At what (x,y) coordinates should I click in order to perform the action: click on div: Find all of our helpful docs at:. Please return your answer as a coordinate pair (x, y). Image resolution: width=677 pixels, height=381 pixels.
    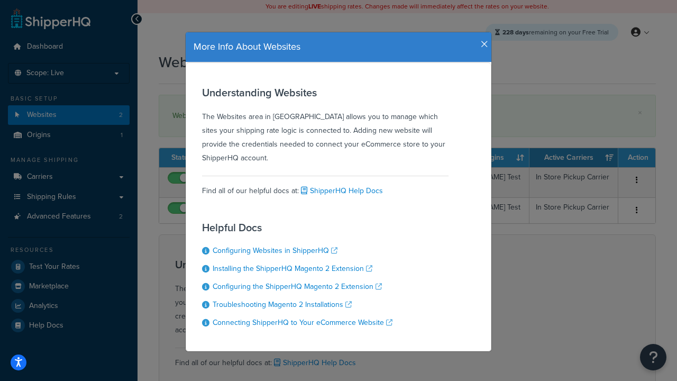
    Looking at the image, I should click on (325, 187).